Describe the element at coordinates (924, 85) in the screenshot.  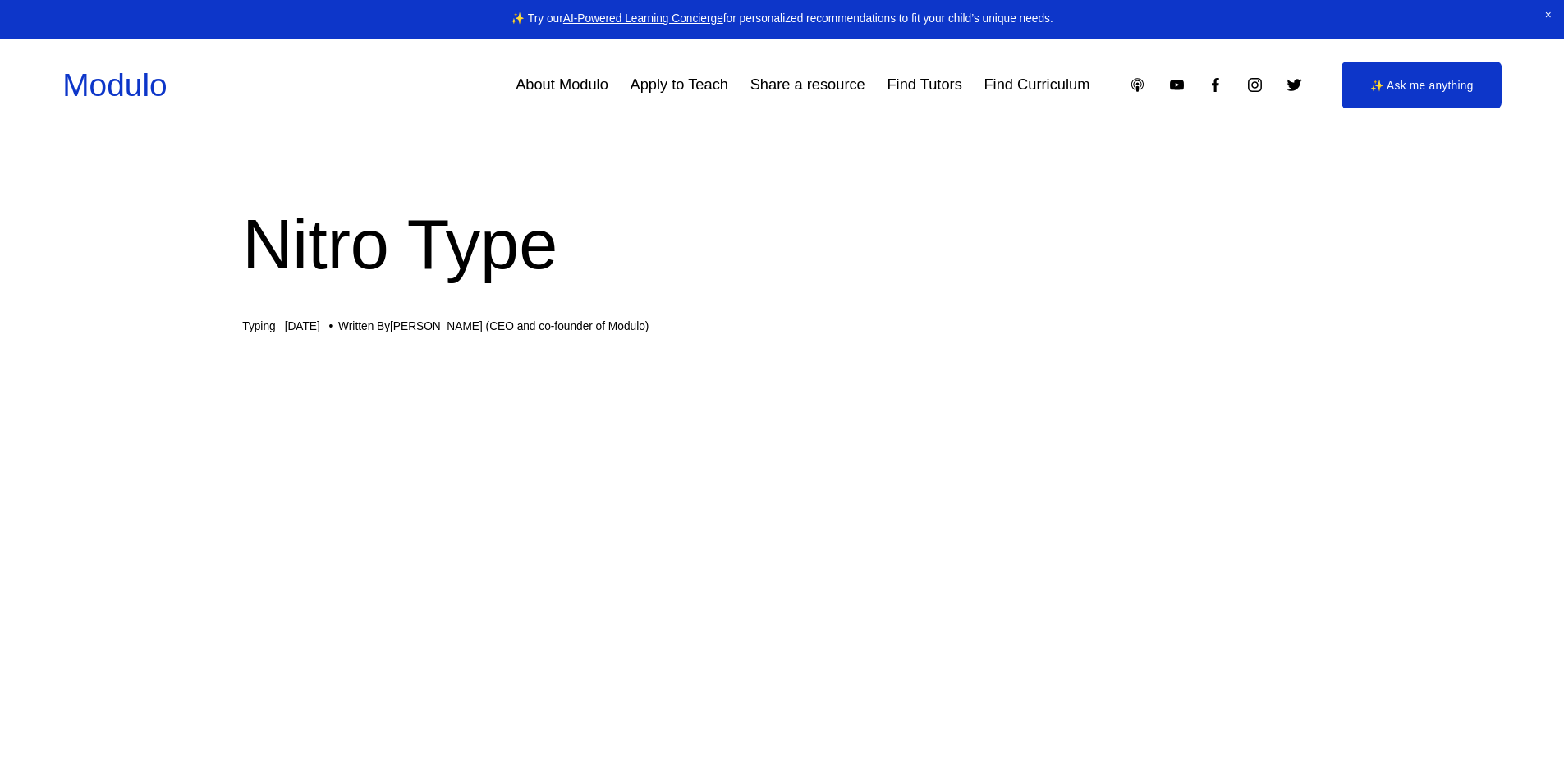
I see `a: Find Tutors` at that location.